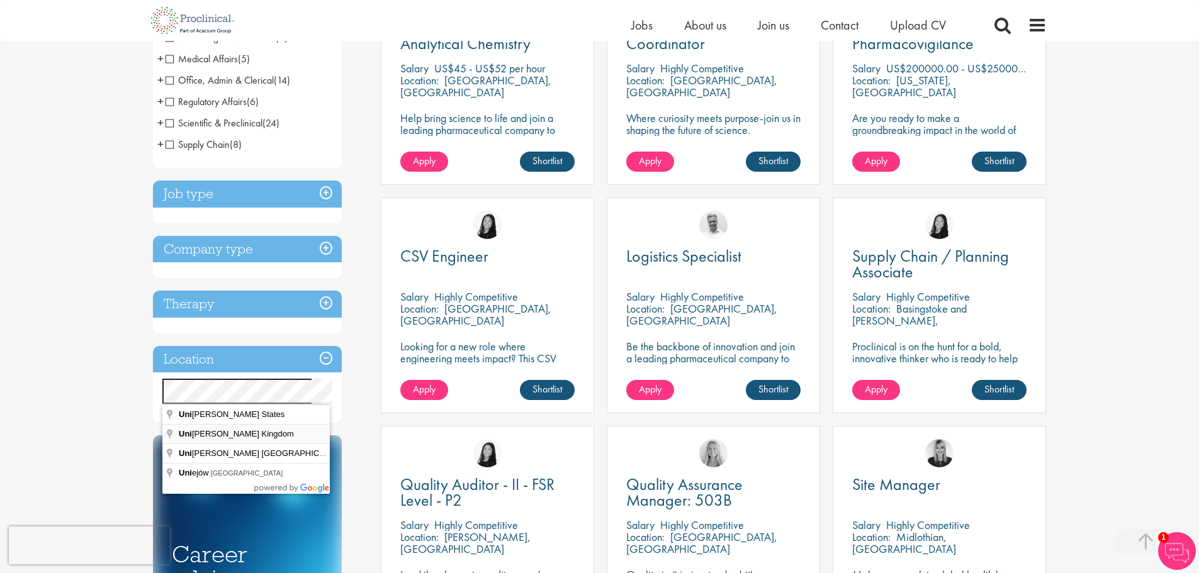 The image size is (1199, 573). I want to click on a: Associate Scientist: Analytical Chemistry, so click(487, 36).